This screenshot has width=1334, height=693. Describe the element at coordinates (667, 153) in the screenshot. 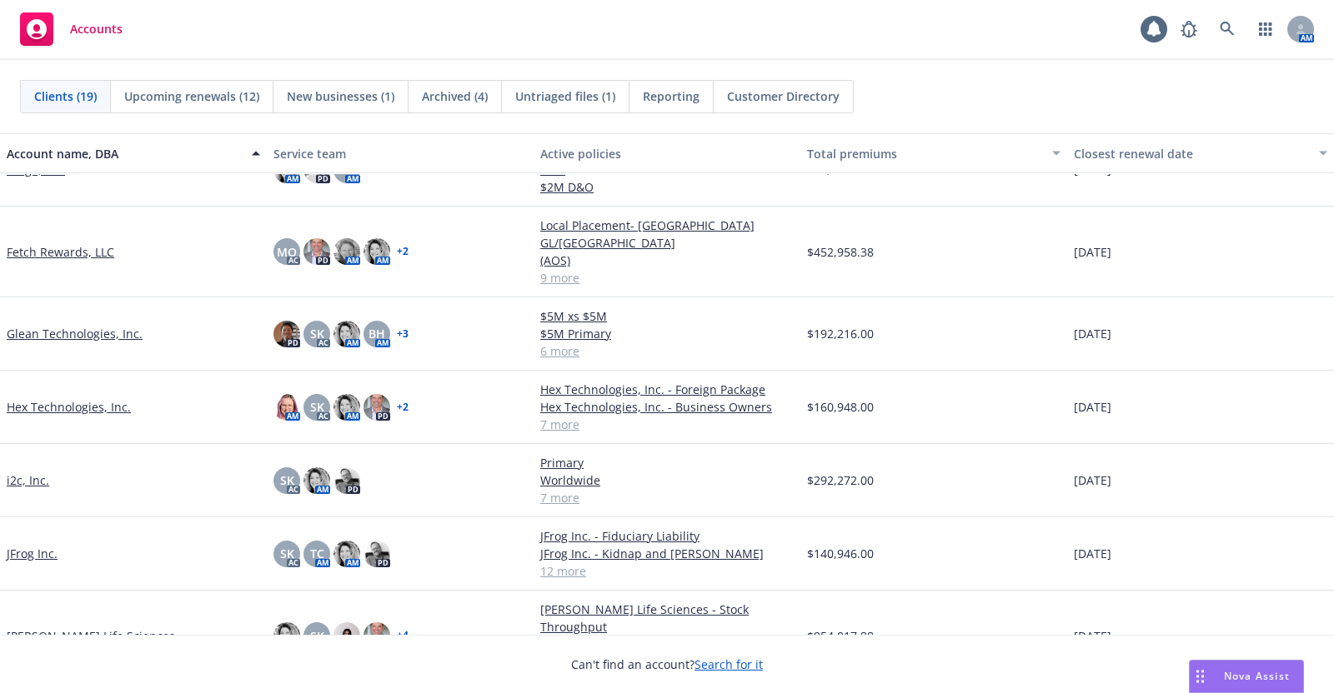

I see `button: Active policies` at that location.